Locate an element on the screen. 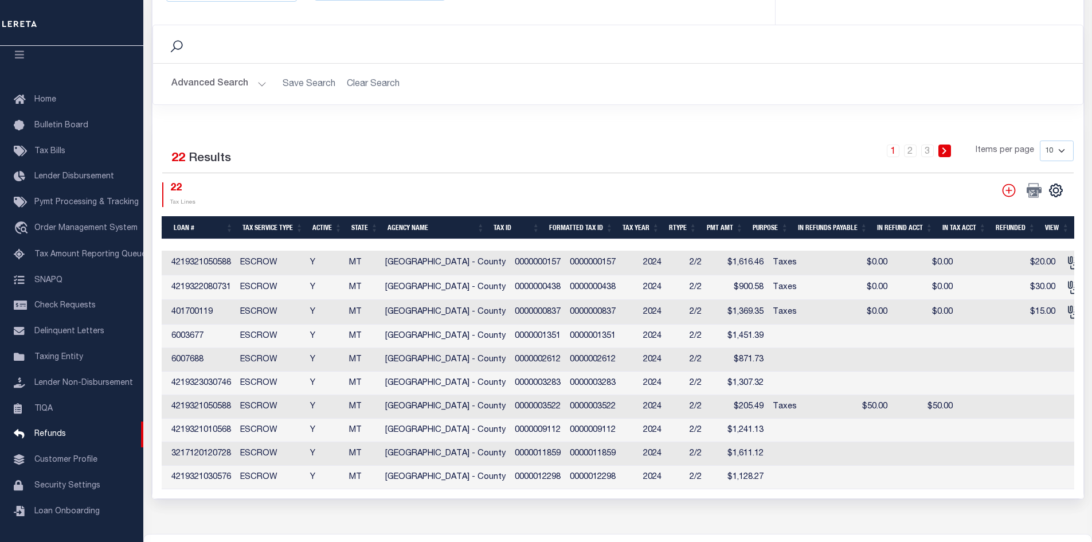  td: 0000002612 is located at coordinates (538, 359).